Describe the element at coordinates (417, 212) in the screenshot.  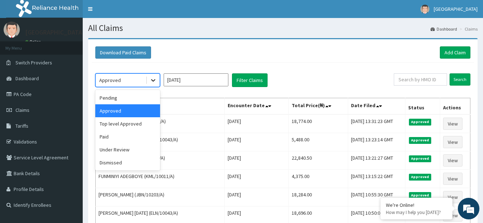
I see `p: How may I help you today?` at that location.